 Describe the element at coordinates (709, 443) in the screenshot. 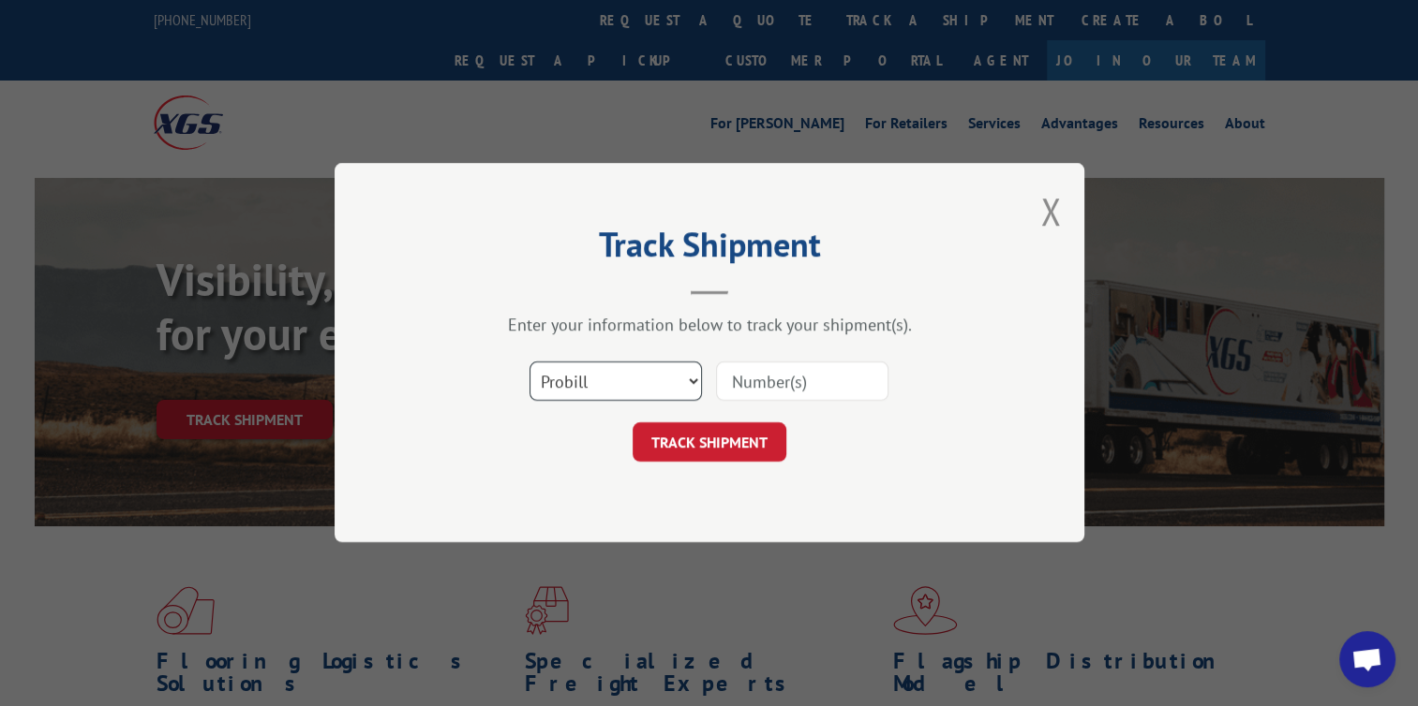

I see `button: TRACK SHIPMENT` at that location.